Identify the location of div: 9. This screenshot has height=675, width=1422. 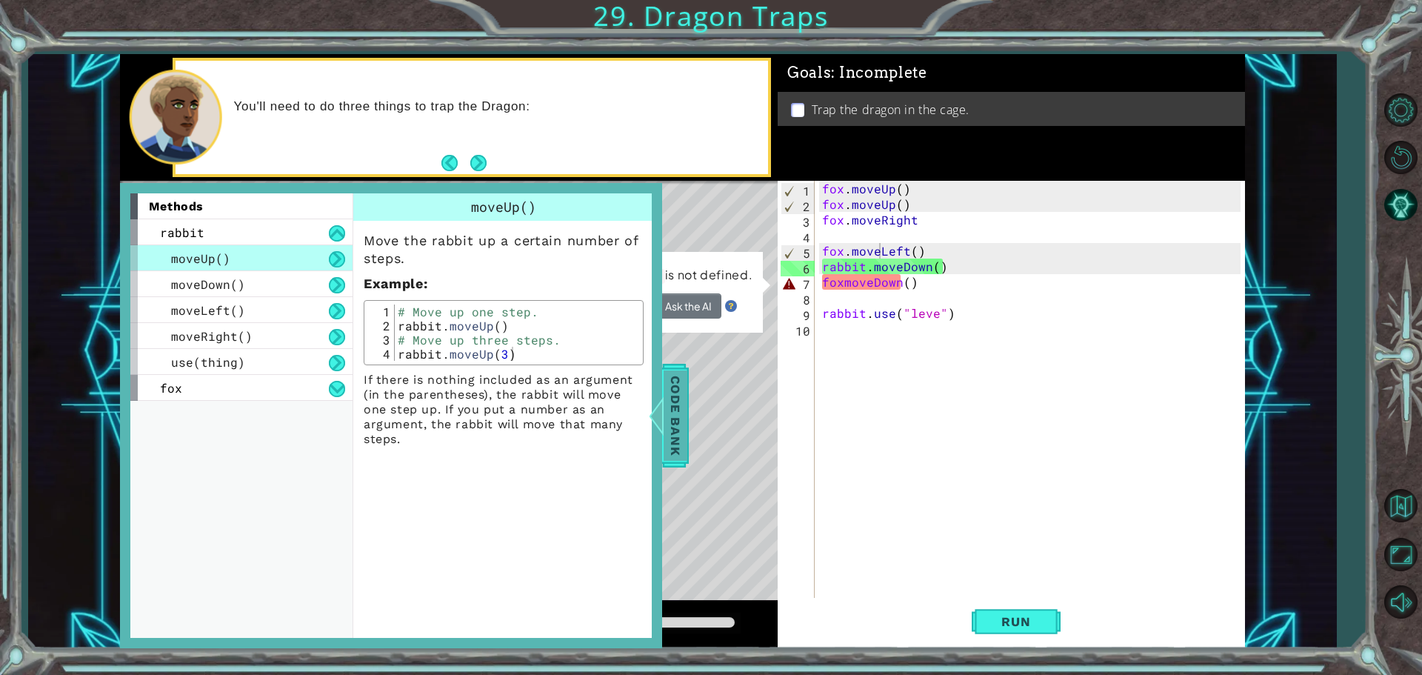
(798, 315).